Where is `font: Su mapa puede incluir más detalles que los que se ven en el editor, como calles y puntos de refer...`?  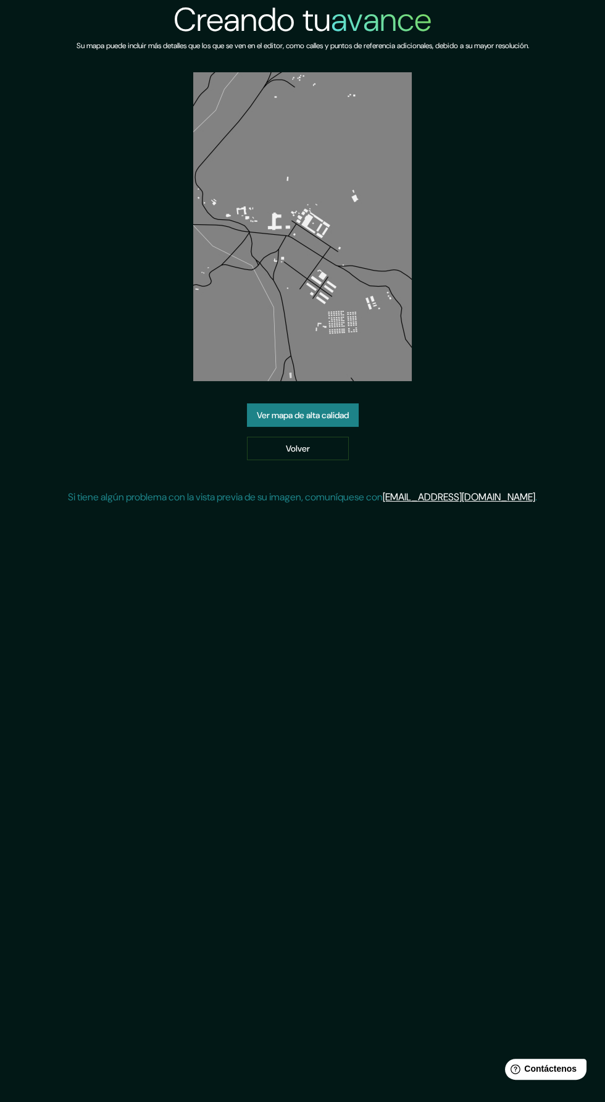 font: Su mapa puede incluir más detalles que los que se ven en el editor, como calles y puntos de refer... is located at coordinates (303, 46).